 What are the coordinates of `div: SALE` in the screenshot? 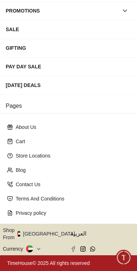 It's located at (69, 29).